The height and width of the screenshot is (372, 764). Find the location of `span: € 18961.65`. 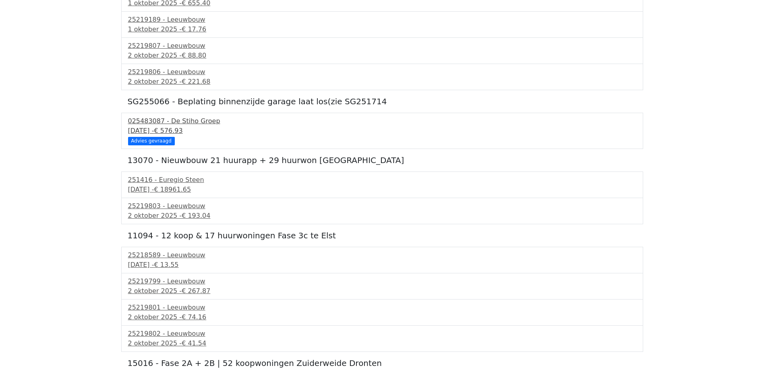

span: € 18961.65 is located at coordinates (172, 189).